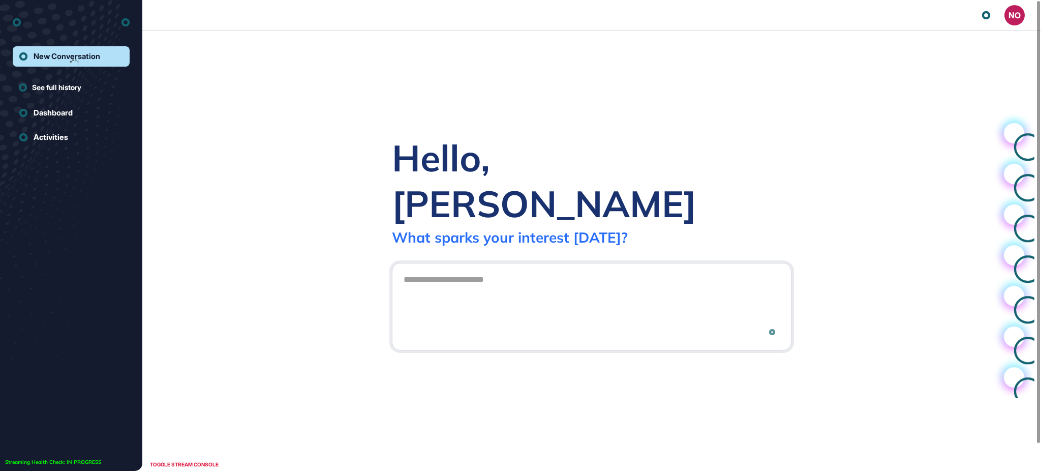  I want to click on div: NO, so click(1014, 15).